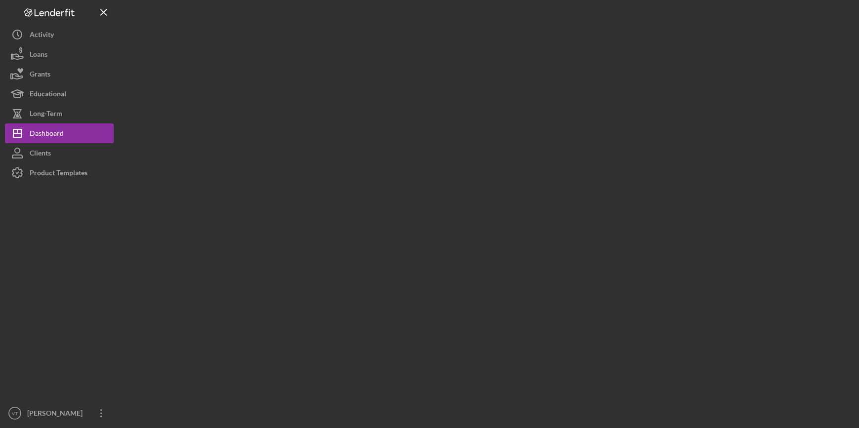 The width and height of the screenshot is (859, 428). I want to click on a: Educational, so click(59, 94).